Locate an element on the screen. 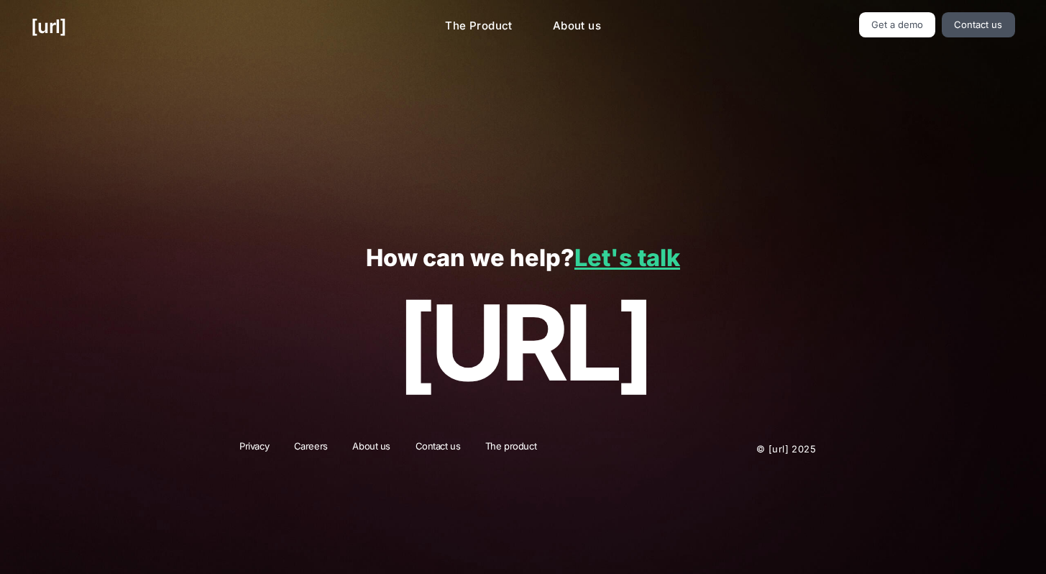  a: Privacy is located at coordinates (254, 449).